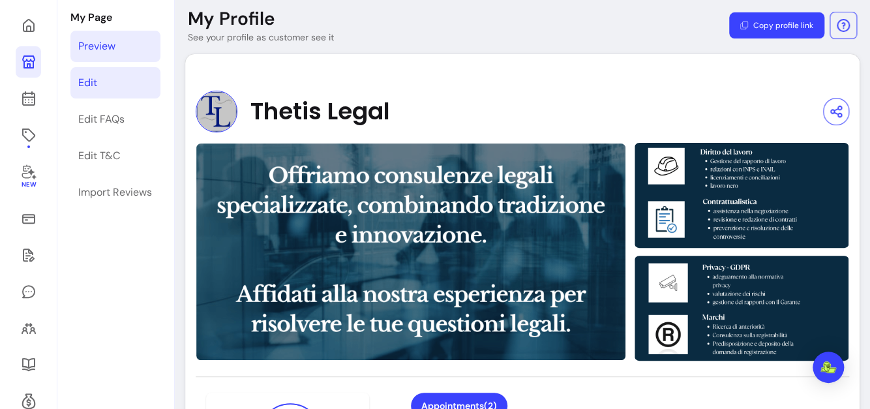 Image resolution: width=870 pixels, height=409 pixels. I want to click on a: Clients, so click(28, 328).